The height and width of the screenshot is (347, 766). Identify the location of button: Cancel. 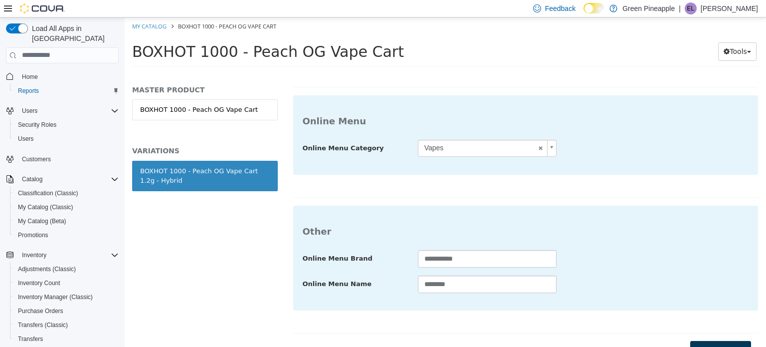
(548, 332).